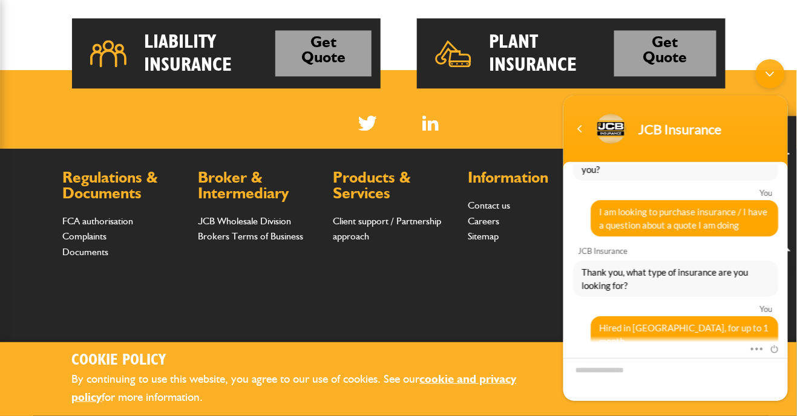 The image size is (797, 416). Describe the element at coordinates (483, 221) in the screenshot. I see `a: Careers` at that location.